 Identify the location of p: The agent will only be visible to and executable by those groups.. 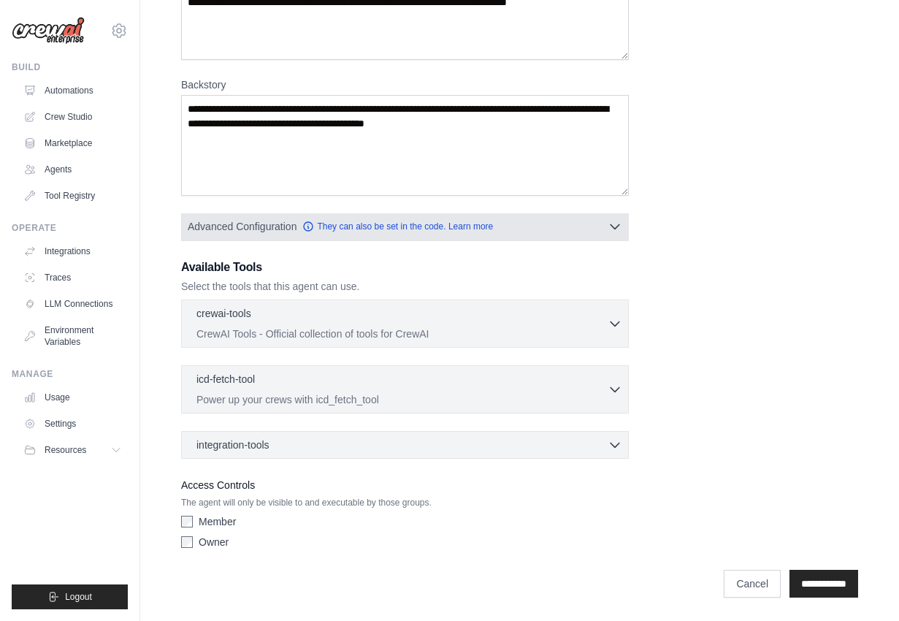
(404, 502).